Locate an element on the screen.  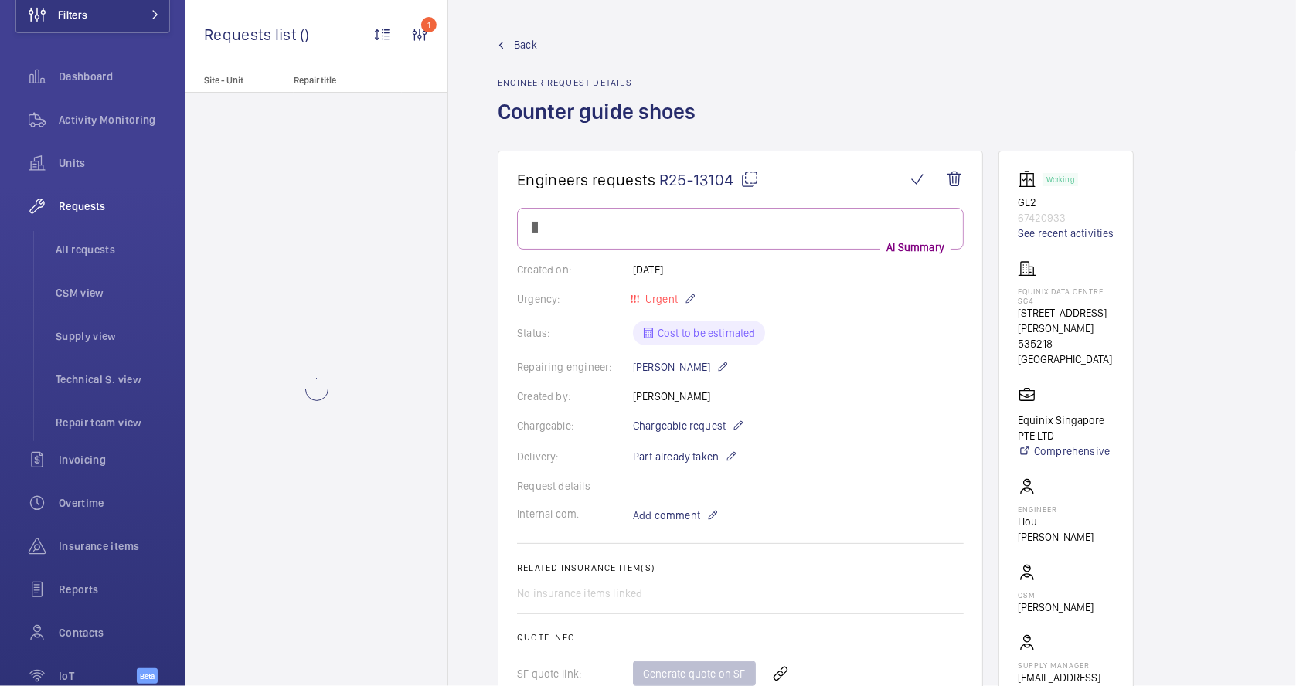
span: Urgent is located at coordinates (660, 299).